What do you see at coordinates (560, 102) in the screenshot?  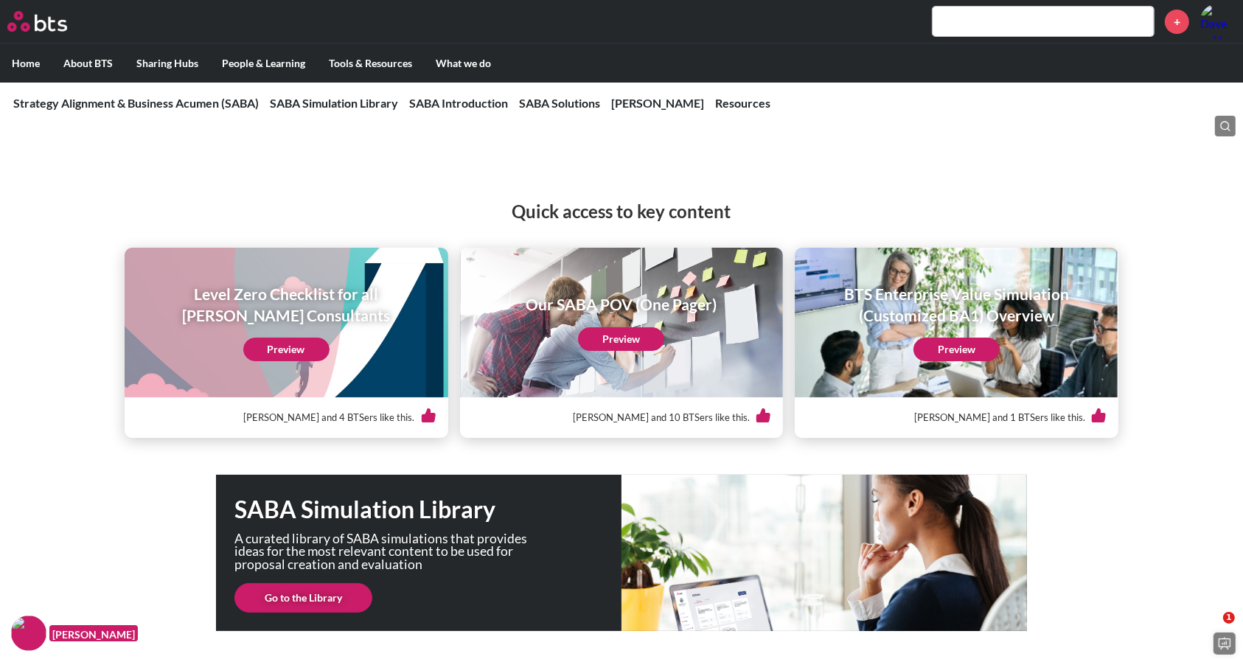 I see `a: SABA Solutions` at bounding box center [560, 102].